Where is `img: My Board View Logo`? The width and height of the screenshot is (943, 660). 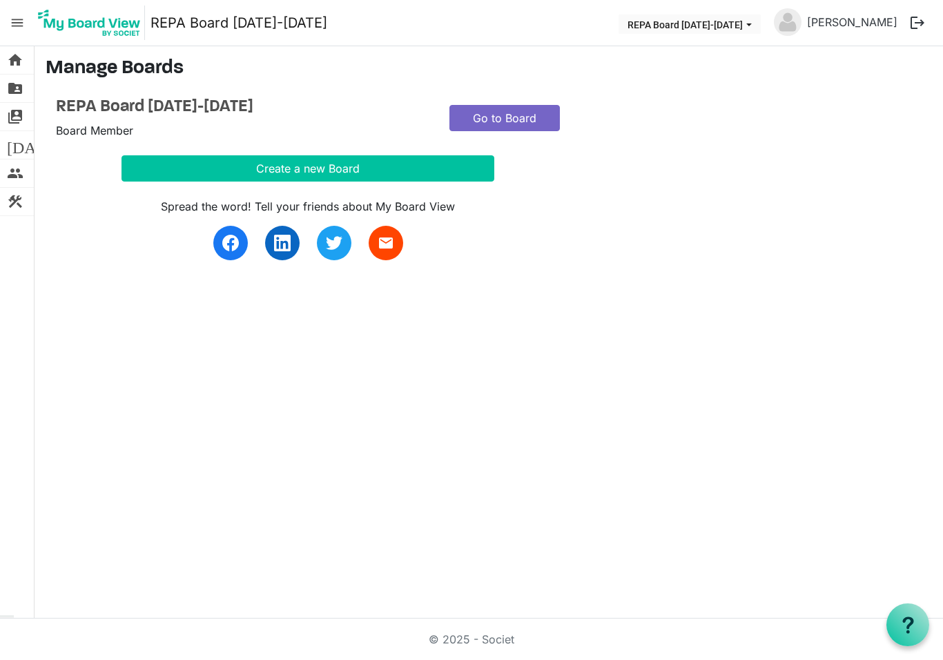 img: My Board View Logo is located at coordinates (89, 23).